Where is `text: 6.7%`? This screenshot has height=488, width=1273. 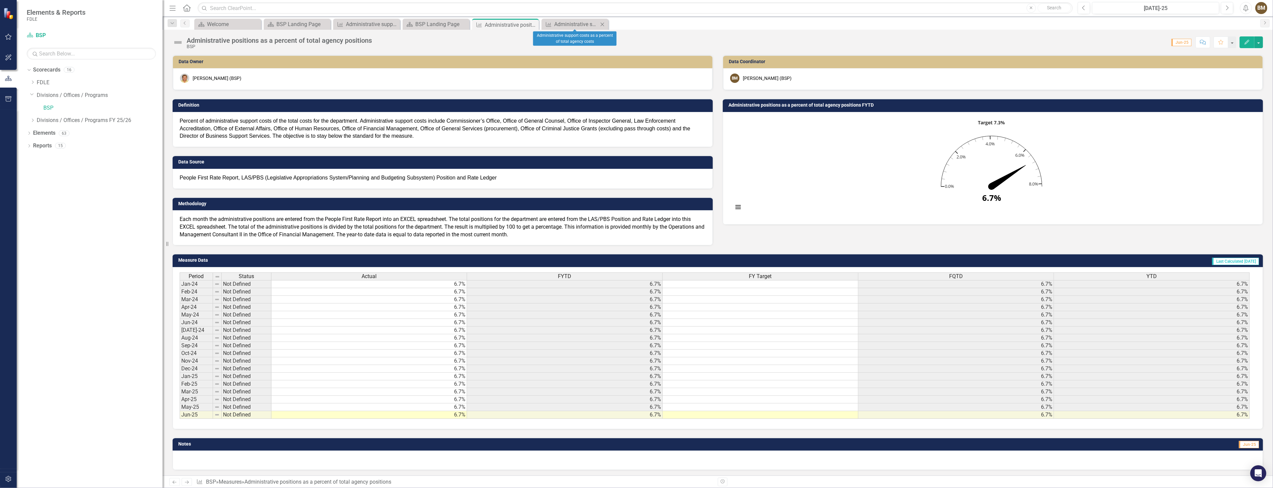 text: 6.7% is located at coordinates (992, 197).